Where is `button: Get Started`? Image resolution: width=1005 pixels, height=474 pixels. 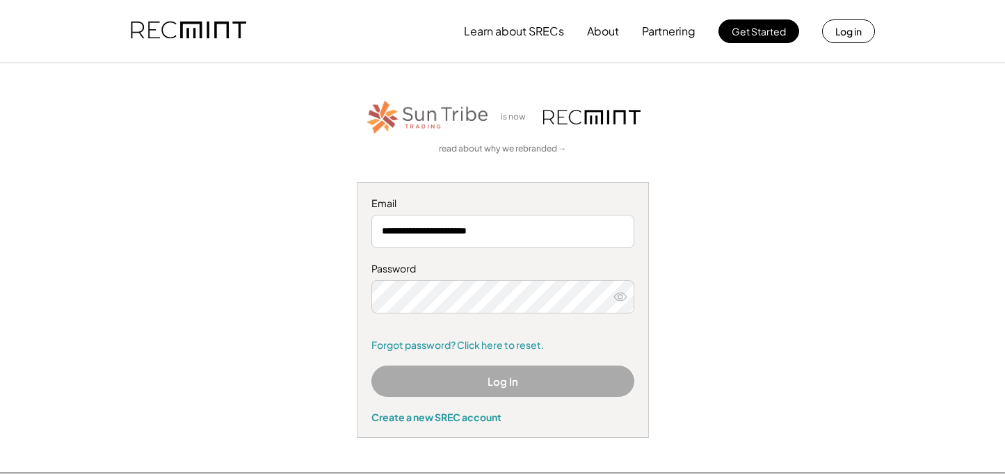
button: Get Started is located at coordinates (758, 31).